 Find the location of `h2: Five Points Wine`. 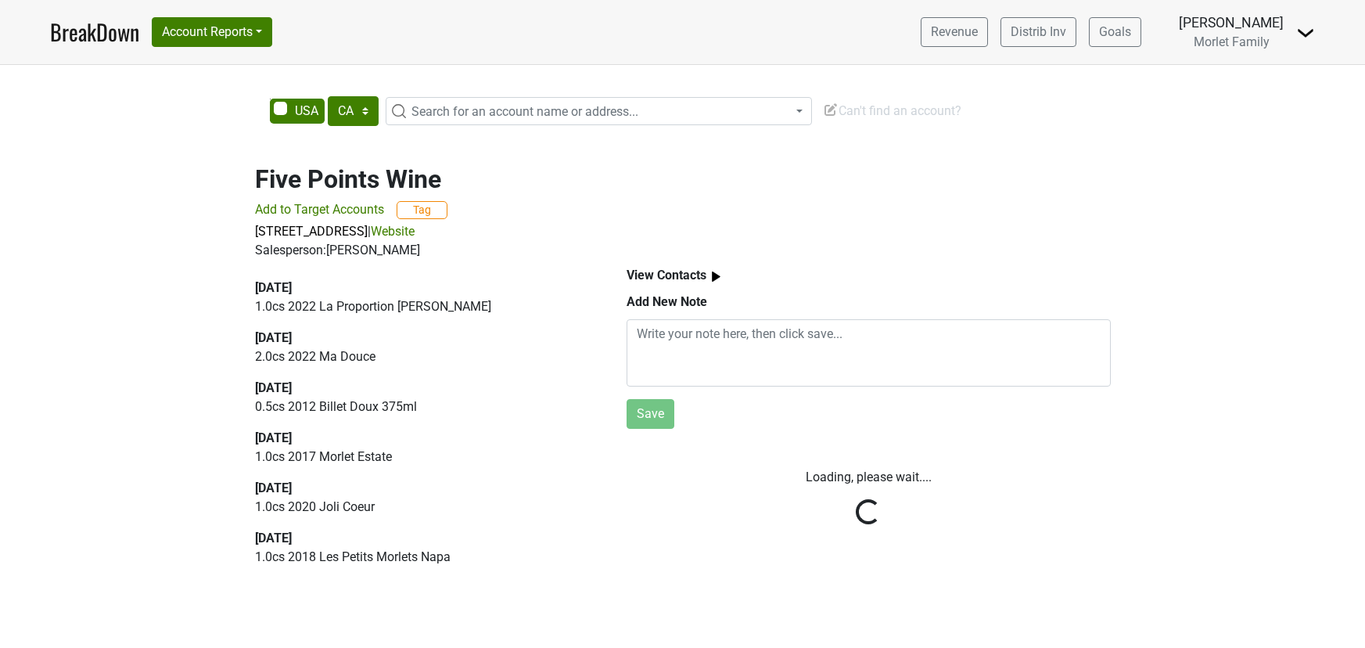

h2: Five Points Wine is located at coordinates (683, 179).